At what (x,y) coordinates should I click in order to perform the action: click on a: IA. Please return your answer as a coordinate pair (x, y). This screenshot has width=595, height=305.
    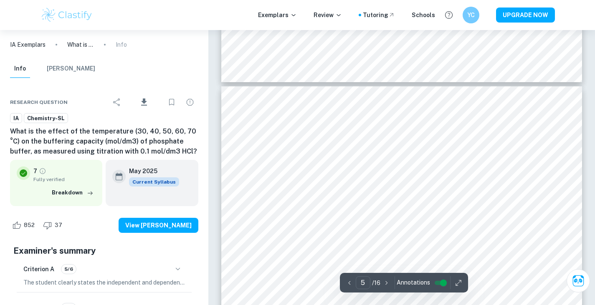
    Looking at the image, I should click on (16, 118).